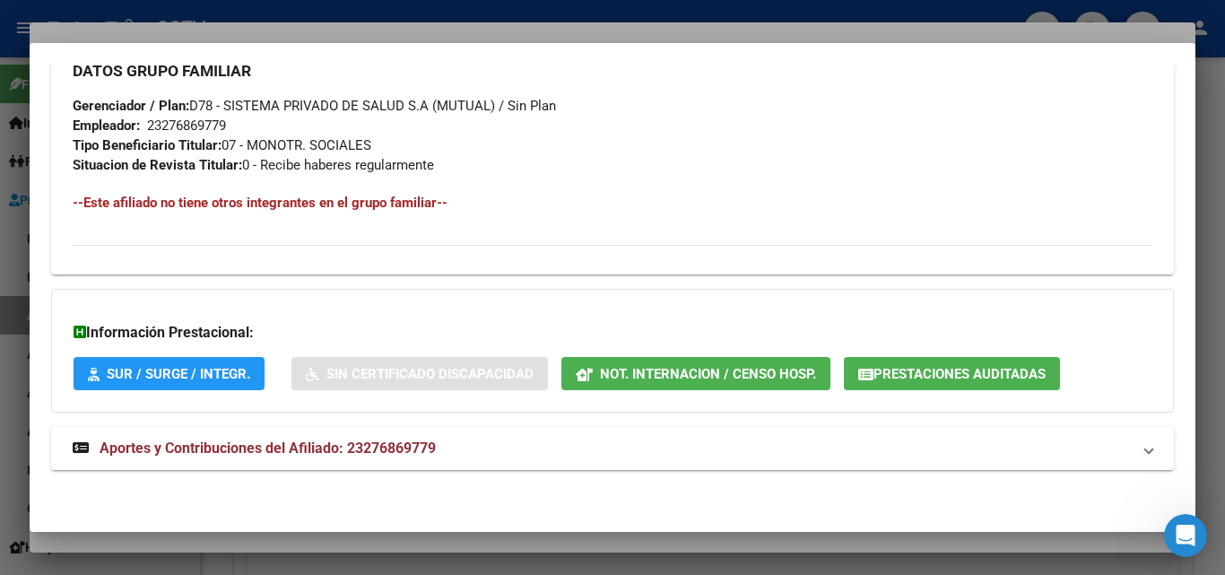  What do you see at coordinates (959, 374) in the screenshot?
I see `span: Prestaciones Auditadas` at bounding box center [959, 374].